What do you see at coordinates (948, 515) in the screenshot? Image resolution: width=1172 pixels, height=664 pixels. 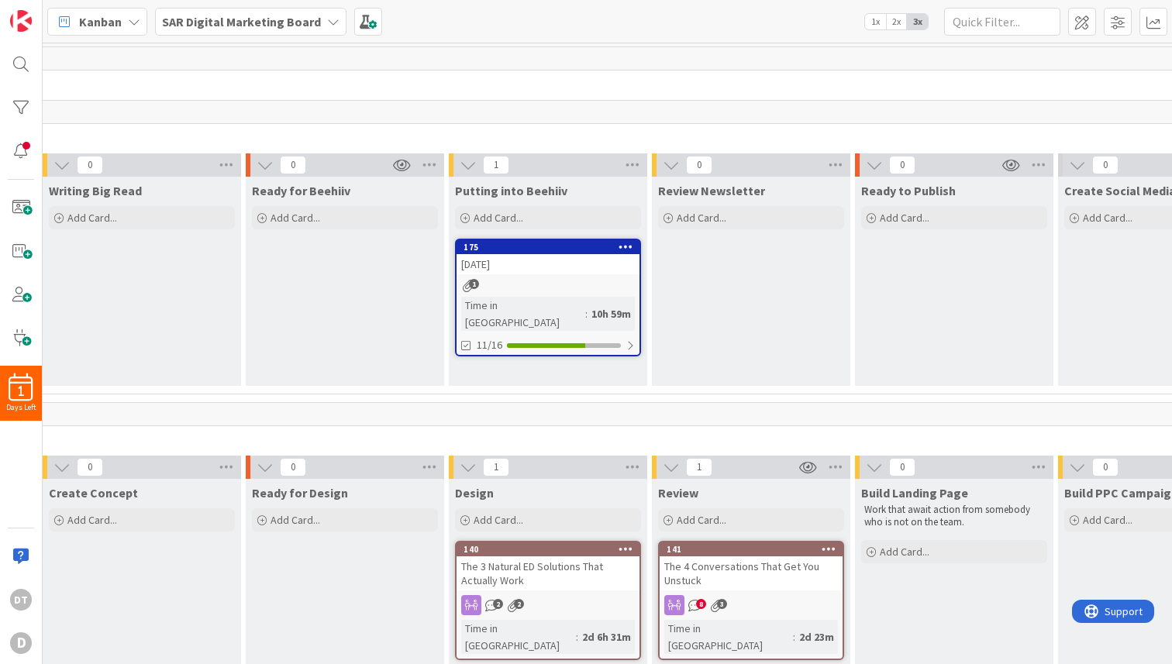 I see `span: Work that await action from somebody who is not on the team.` at bounding box center [948, 515].